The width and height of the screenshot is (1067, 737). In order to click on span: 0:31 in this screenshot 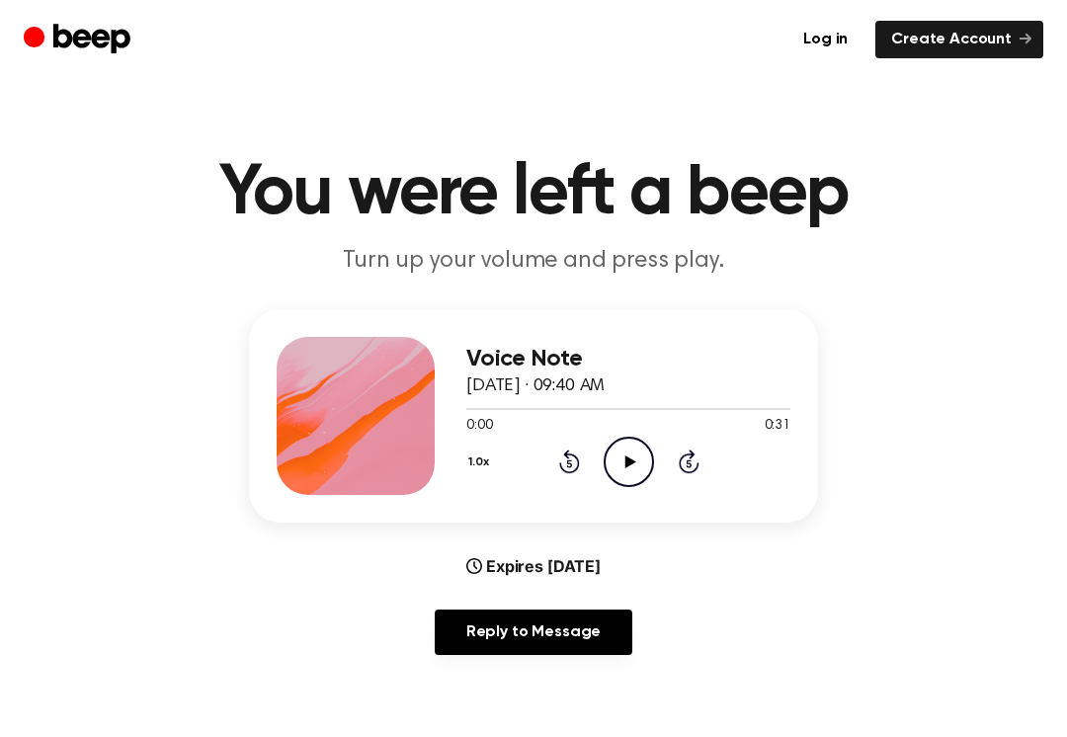, I will do `click(778, 426)`.